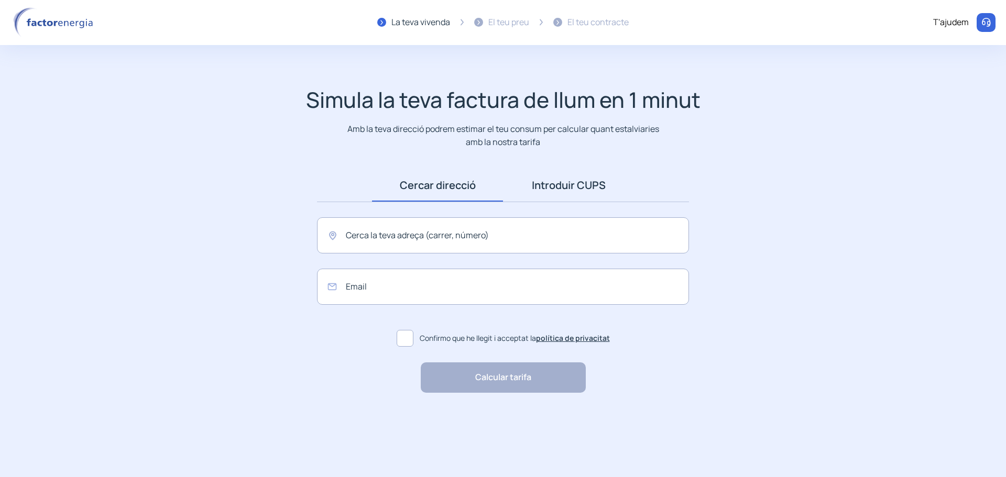 The height and width of the screenshot is (477, 1006). Describe the element at coordinates (568, 185) in the screenshot. I see `a: Introduir CUPS` at that location.